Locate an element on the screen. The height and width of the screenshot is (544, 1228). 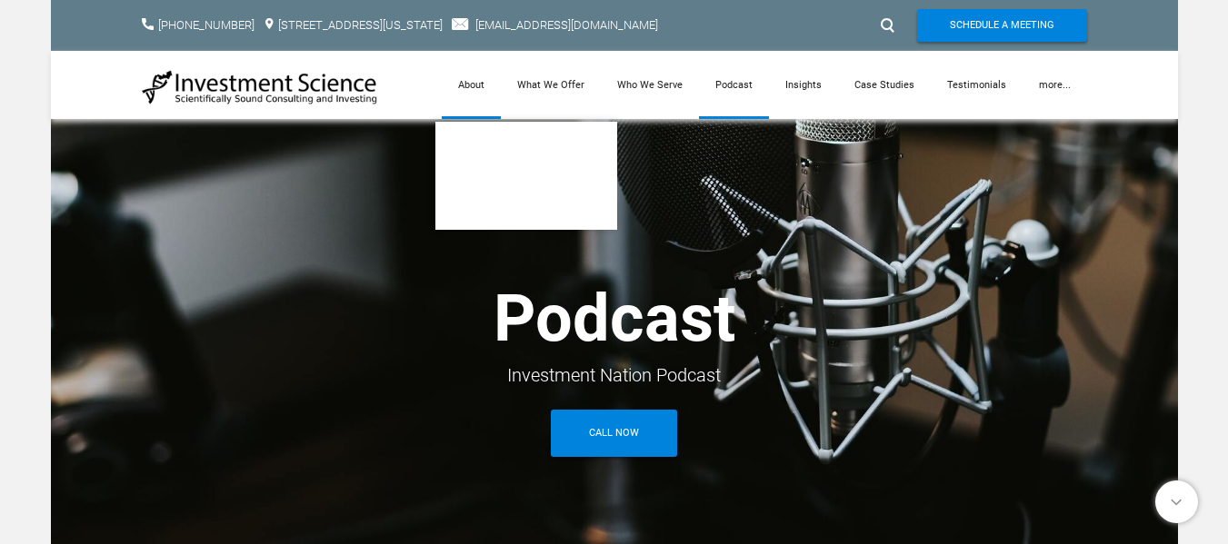
span: Call Now is located at coordinates (613, 434).